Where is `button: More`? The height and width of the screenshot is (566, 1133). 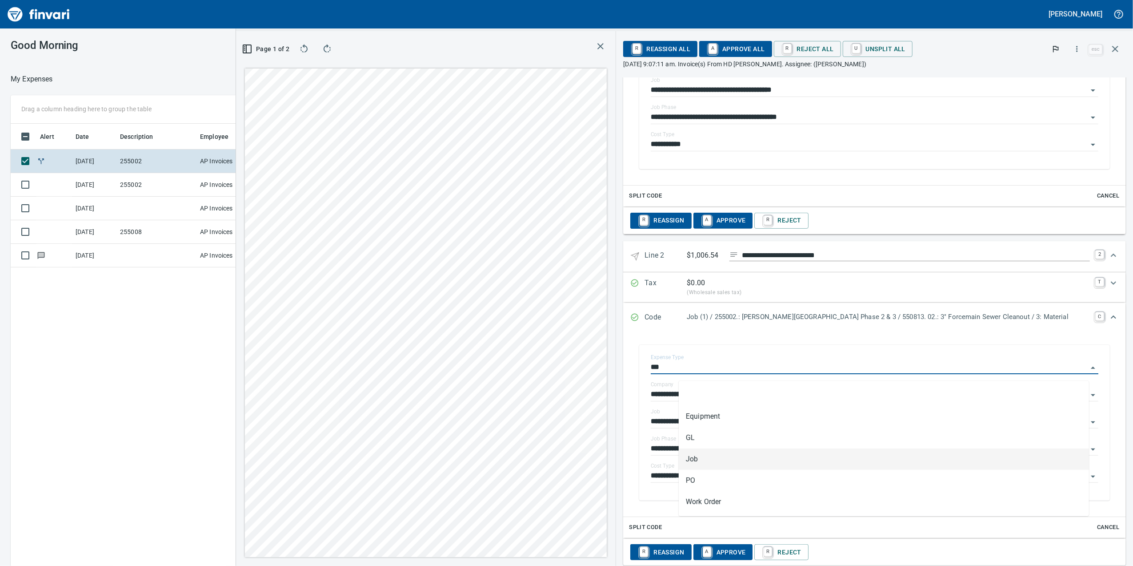 button: More is located at coordinates (1077, 49).